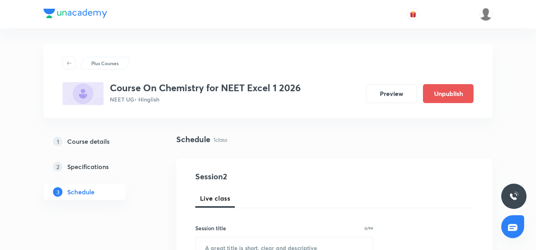 This screenshot has height=250, width=536. Describe the element at coordinates (514, 196) in the screenshot. I see `img: ttu` at that location.